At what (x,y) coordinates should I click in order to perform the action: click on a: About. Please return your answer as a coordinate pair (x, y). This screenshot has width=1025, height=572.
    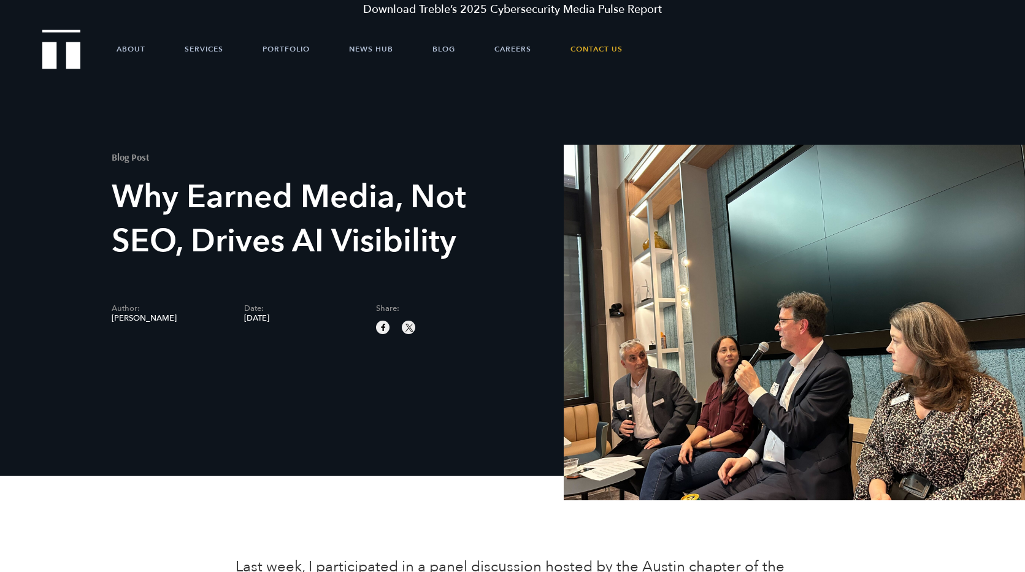
    Looking at the image, I should click on (131, 49).